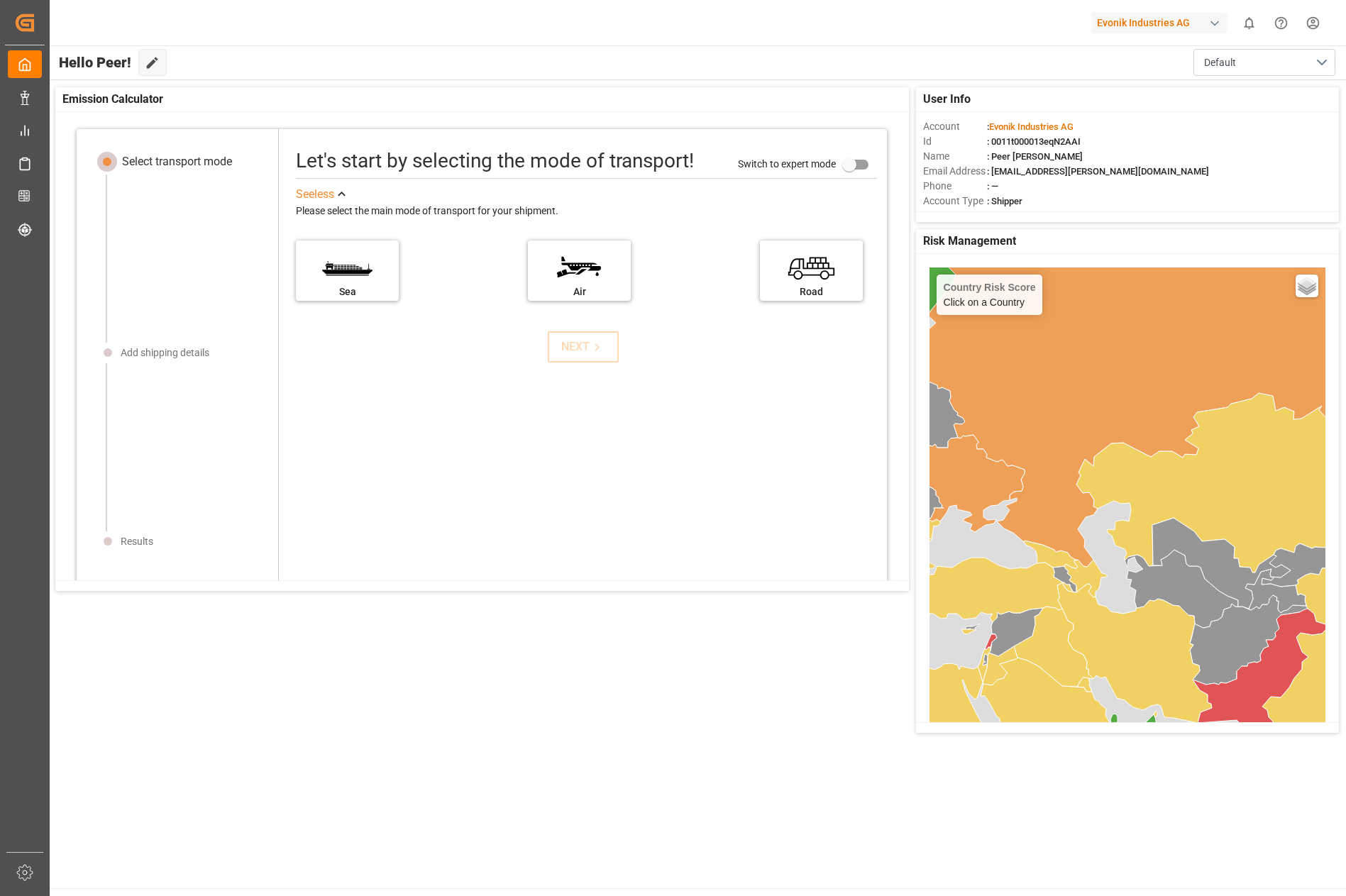  Describe the element at coordinates (955, 126) in the screenshot. I see `span: Account` at that location.